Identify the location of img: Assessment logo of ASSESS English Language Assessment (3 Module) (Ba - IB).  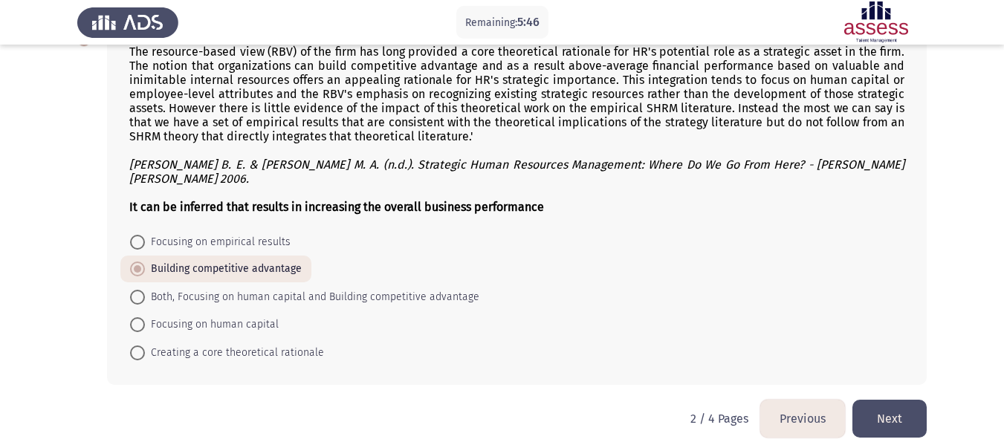
(877, 22).